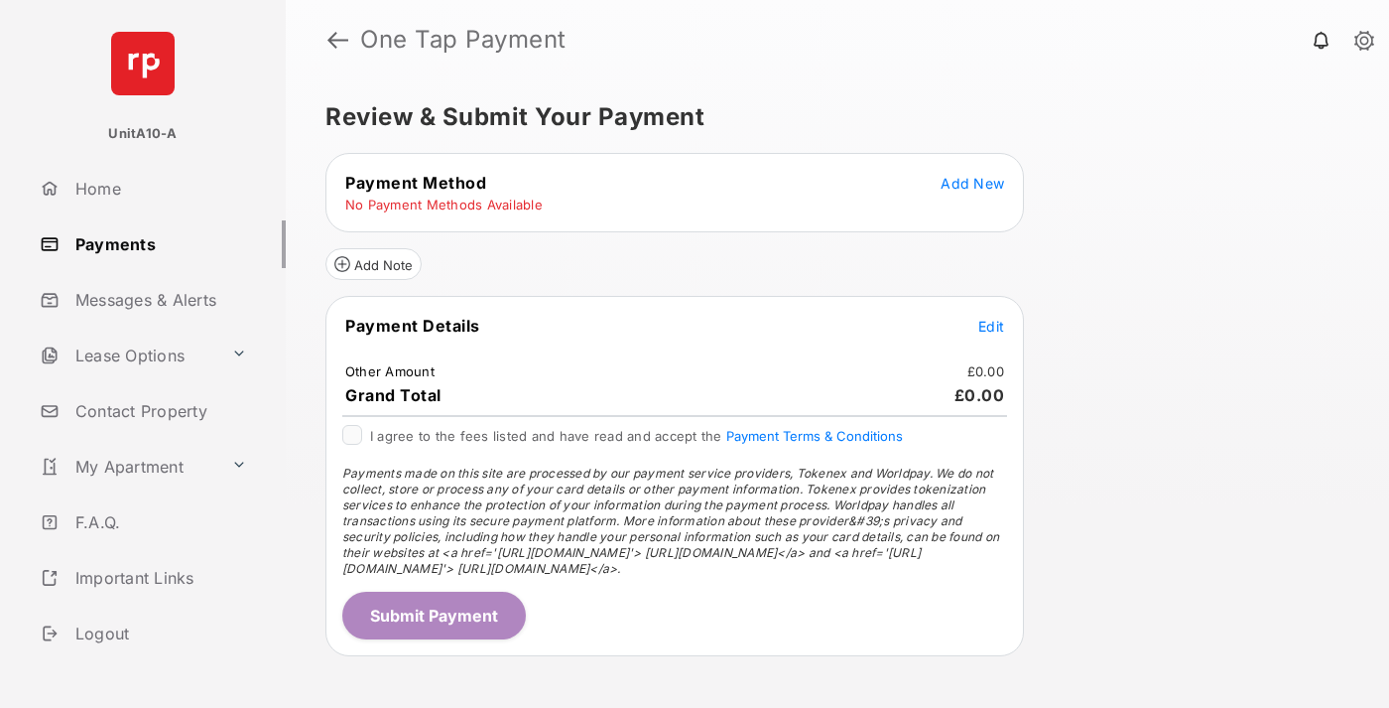 This screenshot has width=1389, height=708. What do you see at coordinates (142, 134) in the screenshot?
I see `p: UnitA10-A` at bounding box center [142, 134].